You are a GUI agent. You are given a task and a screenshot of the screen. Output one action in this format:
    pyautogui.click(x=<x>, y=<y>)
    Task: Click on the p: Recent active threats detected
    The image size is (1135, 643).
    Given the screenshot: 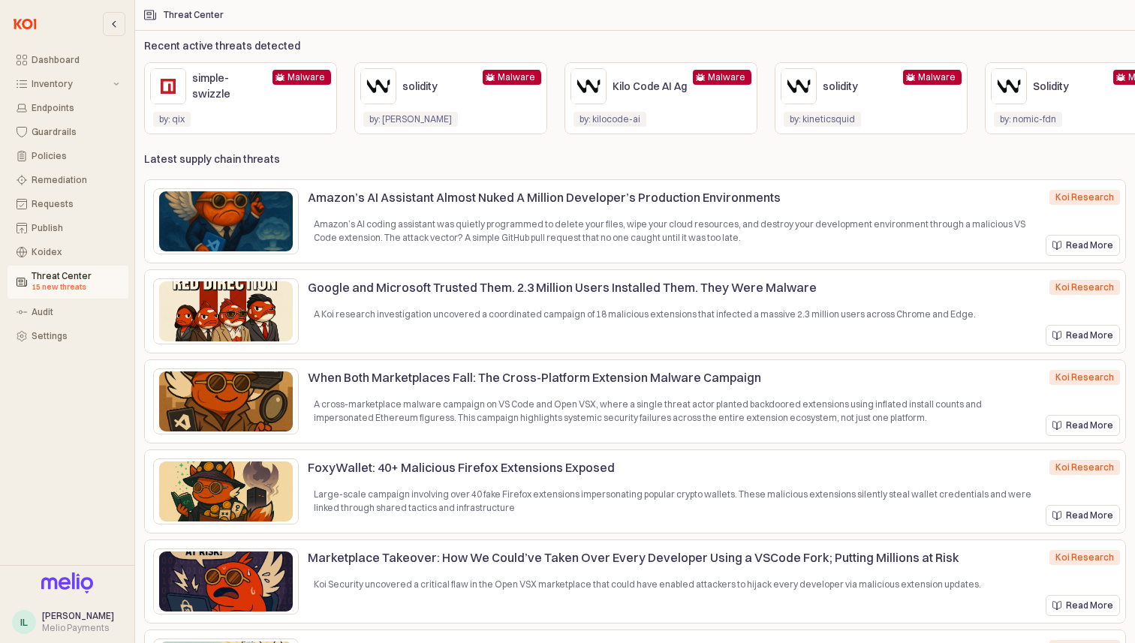 What is the action you would take?
    pyautogui.click(x=222, y=46)
    